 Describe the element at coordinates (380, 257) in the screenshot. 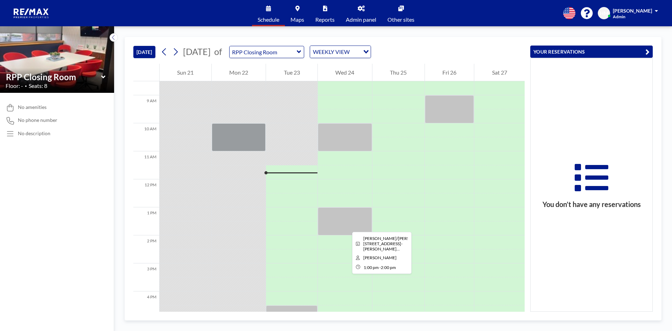

I see `span: Stephanie Hiser` at that location.